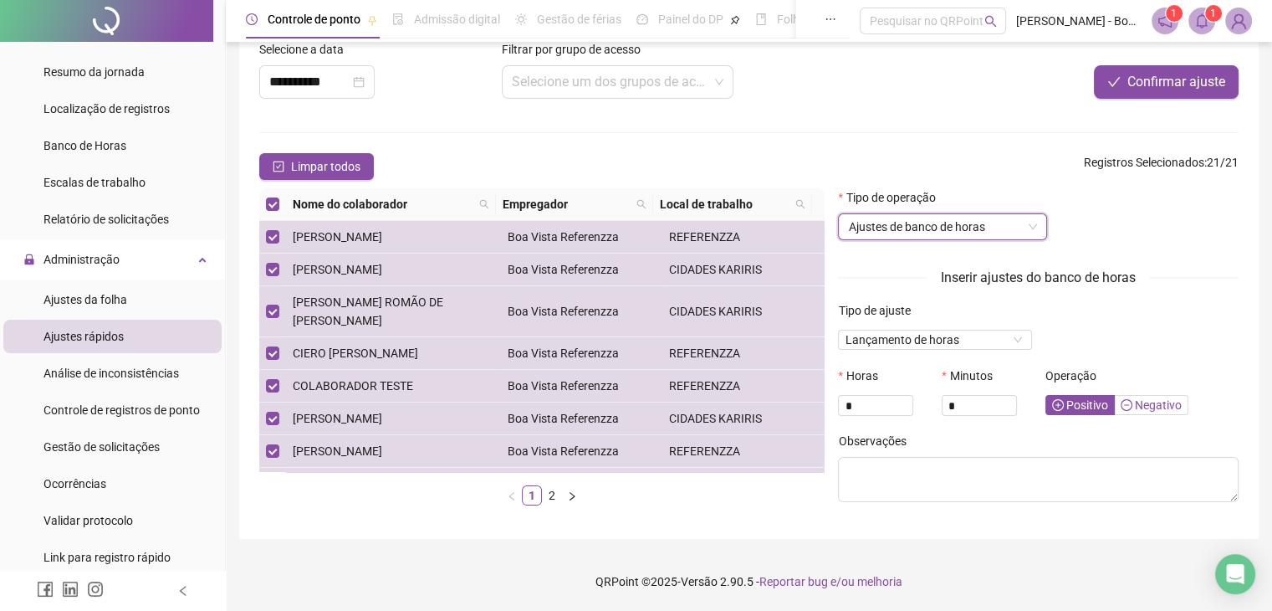 The width and height of the screenshot is (1272, 611). I want to click on span: linkedin, so click(70, 589).